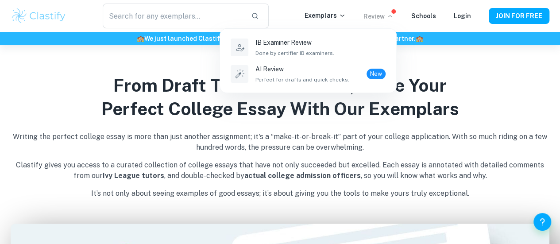 The height and width of the screenshot is (244, 560). What do you see at coordinates (376, 74) in the screenshot?
I see `span: New` at bounding box center [376, 74].